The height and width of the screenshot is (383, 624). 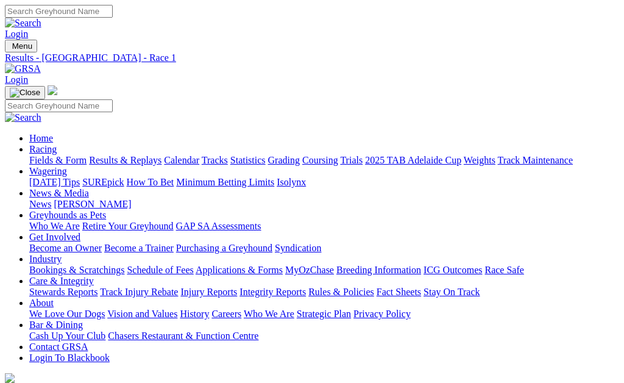 I want to click on a: Injury Reports, so click(x=208, y=291).